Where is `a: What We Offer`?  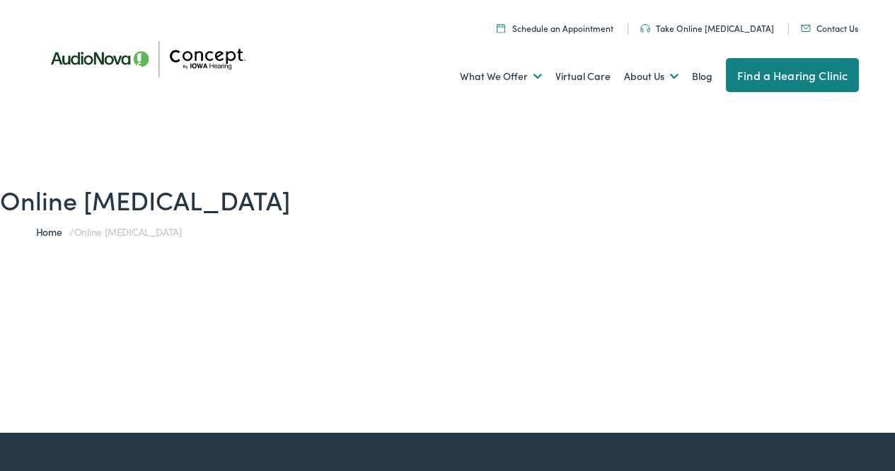
a: What We Offer is located at coordinates (501, 76).